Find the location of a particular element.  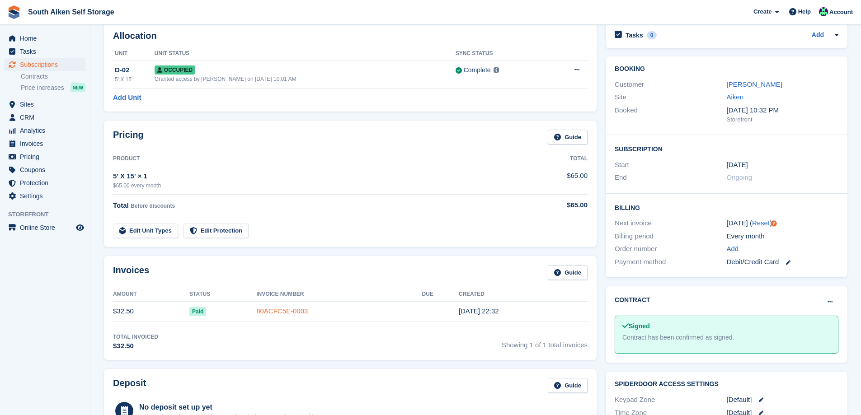

div: [Default] is located at coordinates (782, 400).